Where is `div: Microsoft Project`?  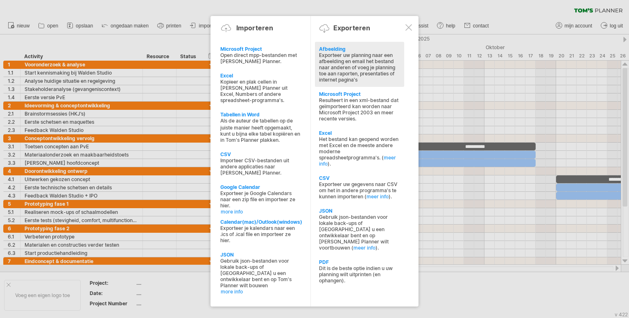
div: Microsoft Project is located at coordinates (359, 94).